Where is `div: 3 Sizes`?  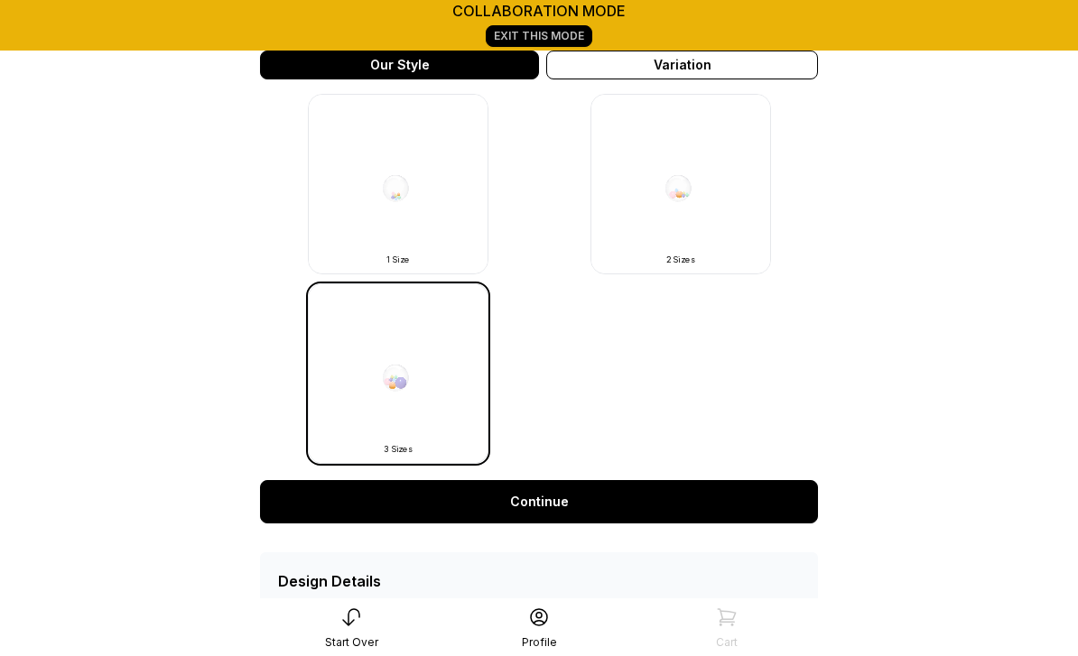
div: 3 Sizes is located at coordinates (398, 450).